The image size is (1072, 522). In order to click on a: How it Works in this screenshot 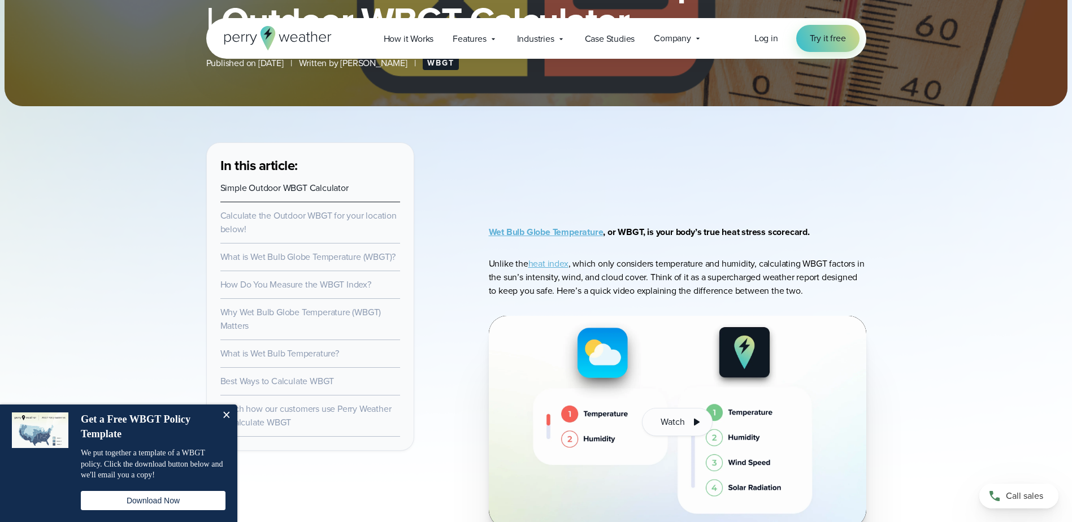, I will do `click(408, 38)`.